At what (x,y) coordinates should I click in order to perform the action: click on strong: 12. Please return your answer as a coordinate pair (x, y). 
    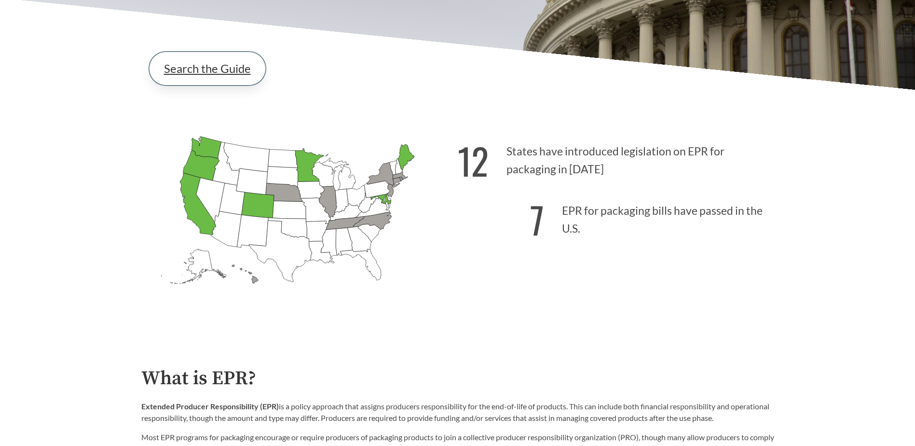
    Looking at the image, I should click on (473, 160).